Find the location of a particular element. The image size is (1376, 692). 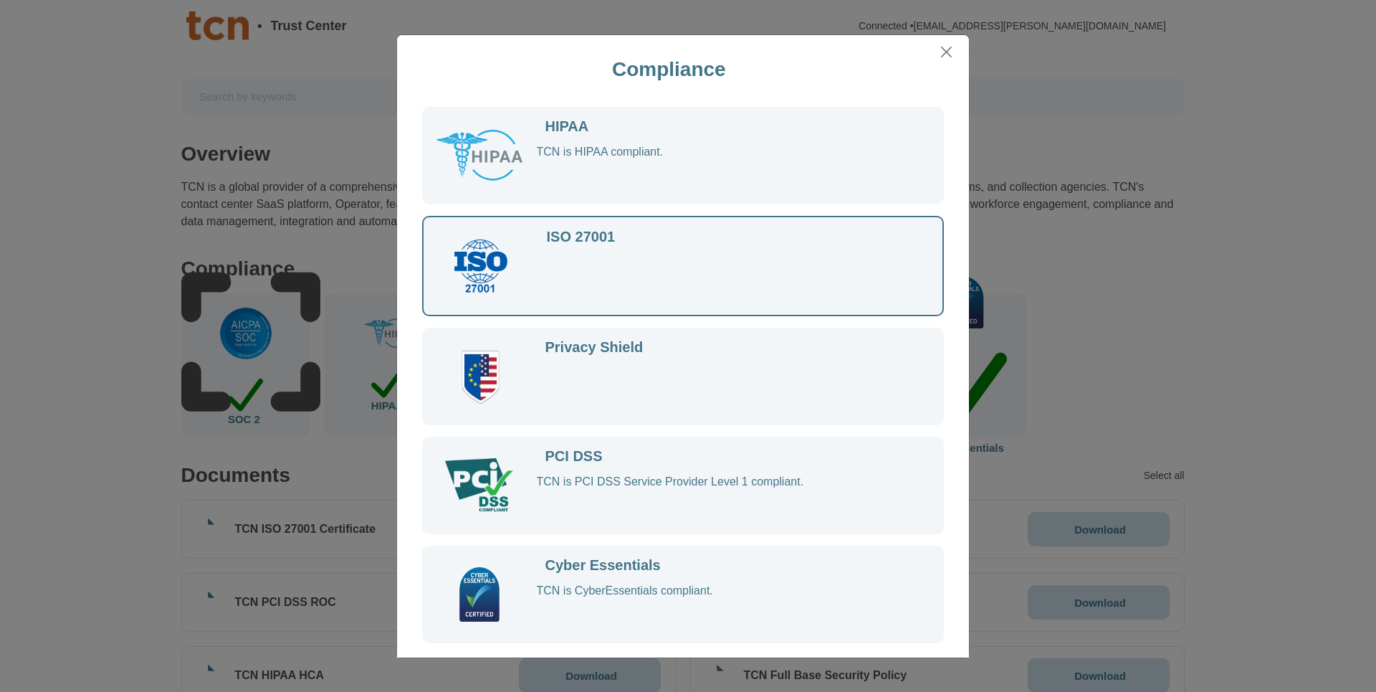

img: Privacy Shield is located at coordinates (479, 376).